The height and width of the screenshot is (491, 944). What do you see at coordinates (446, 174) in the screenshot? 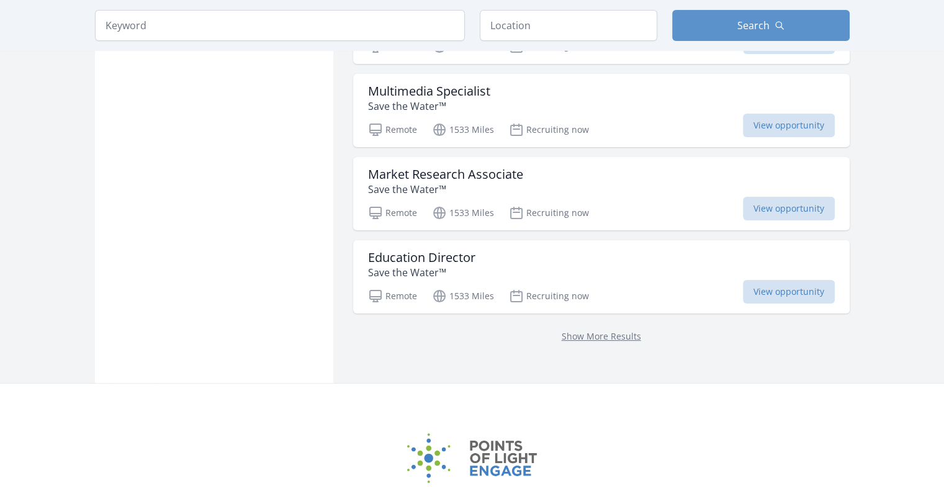
I see `h3: Market Research Associate` at bounding box center [446, 174].